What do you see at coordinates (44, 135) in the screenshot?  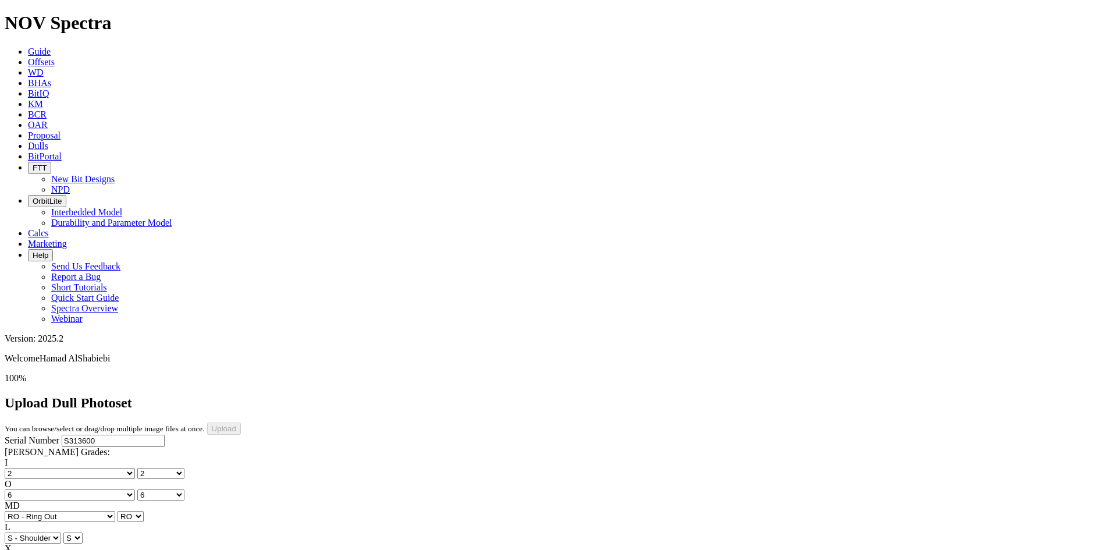 I see `a: Proposal` at bounding box center [44, 135].